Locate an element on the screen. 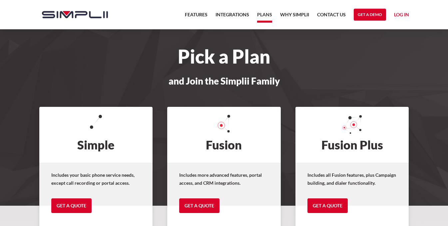 The width and height of the screenshot is (448, 226). a: Get a Demo is located at coordinates (370, 15).